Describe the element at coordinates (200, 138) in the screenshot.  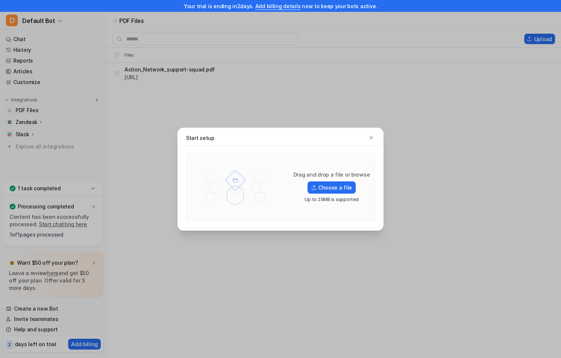
I see `p: Start setup` at that location.